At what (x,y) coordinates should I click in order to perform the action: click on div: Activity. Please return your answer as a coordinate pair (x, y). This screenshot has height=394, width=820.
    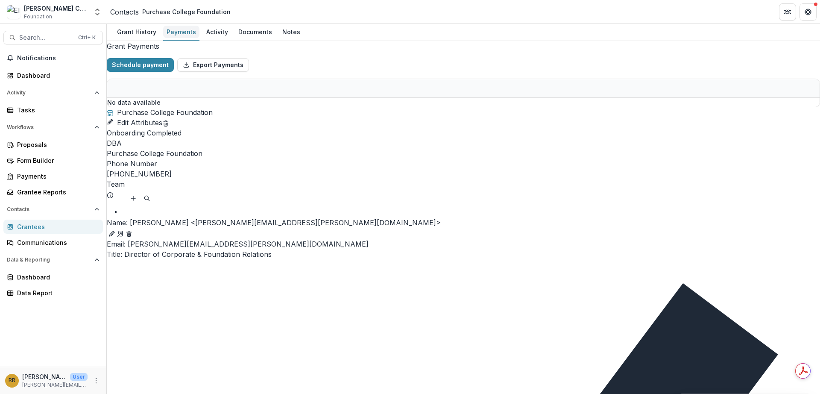
    Looking at the image, I should click on (217, 32).